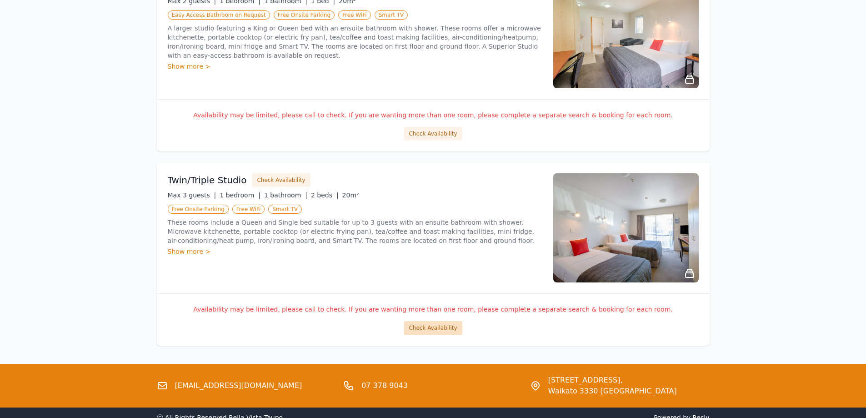  What do you see at coordinates (192, 195) in the screenshot?
I see `span: Max 3 guests |` at bounding box center [192, 195].